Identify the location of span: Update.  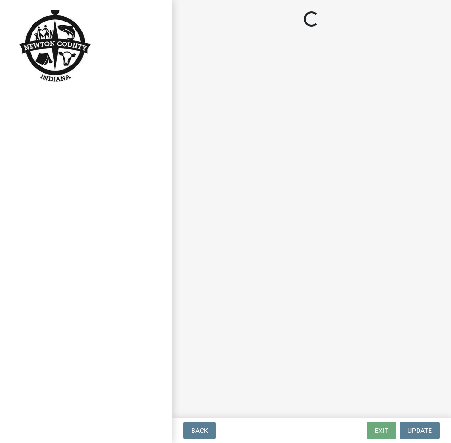
(420, 431).